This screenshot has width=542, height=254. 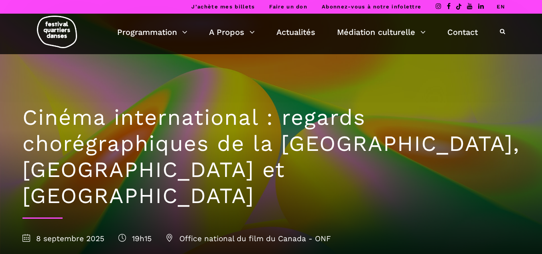 What do you see at coordinates (288, 6) in the screenshot?
I see `a: Faire un don` at bounding box center [288, 6].